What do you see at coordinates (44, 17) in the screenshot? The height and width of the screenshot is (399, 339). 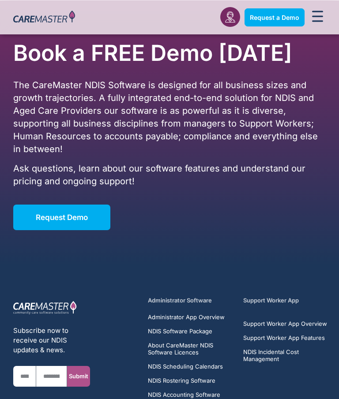 I see `img: CareMaster Logo` at bounding box center [44, 17].